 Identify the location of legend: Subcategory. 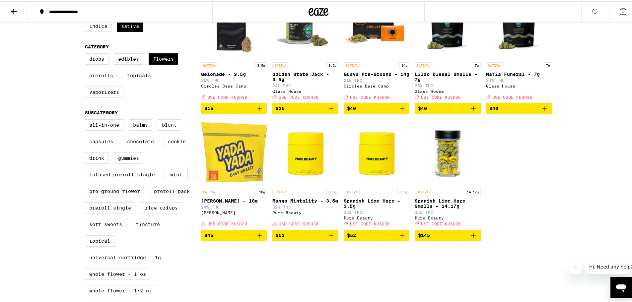
(101, 111).